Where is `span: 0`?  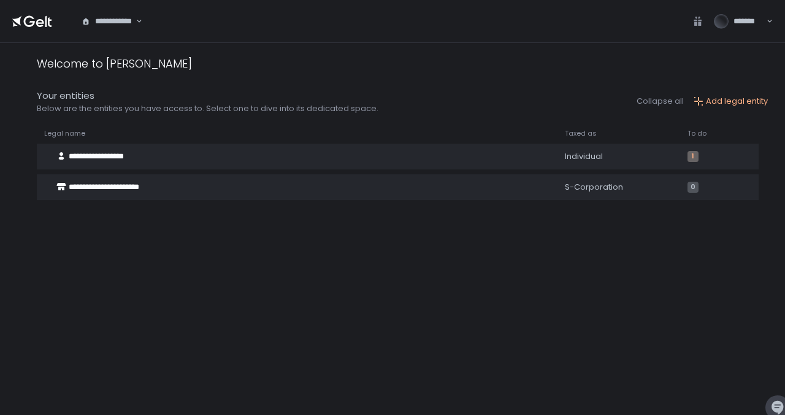
span: 0 is located at coordinates (693, 187).